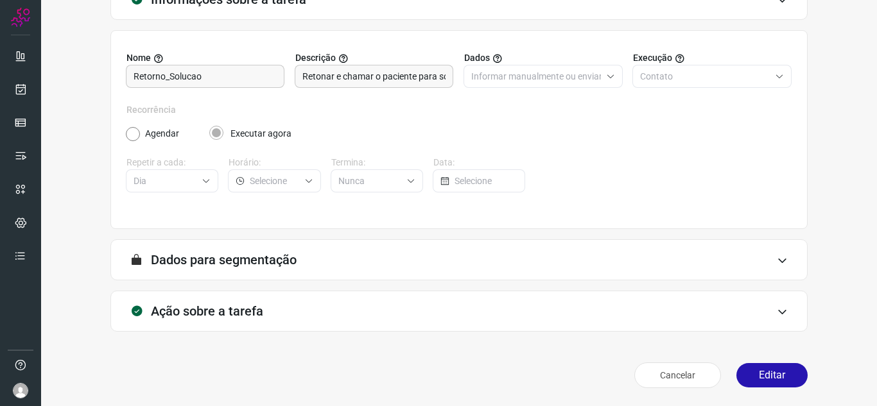  What do you see at coordinates (207, 311) in the screenshot?
I see `h3: Ação sobre a tarefa` at bounding box center [207, 311].